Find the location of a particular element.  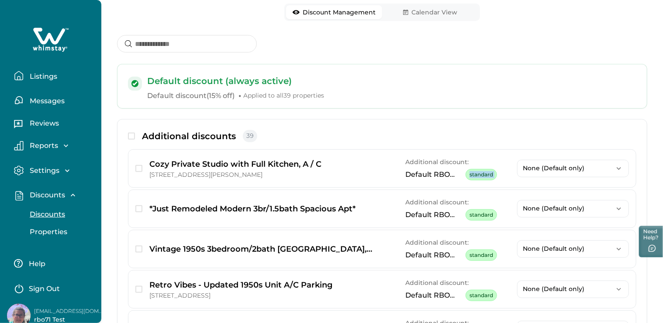

span: 39 is located at coordinates (250, 136).